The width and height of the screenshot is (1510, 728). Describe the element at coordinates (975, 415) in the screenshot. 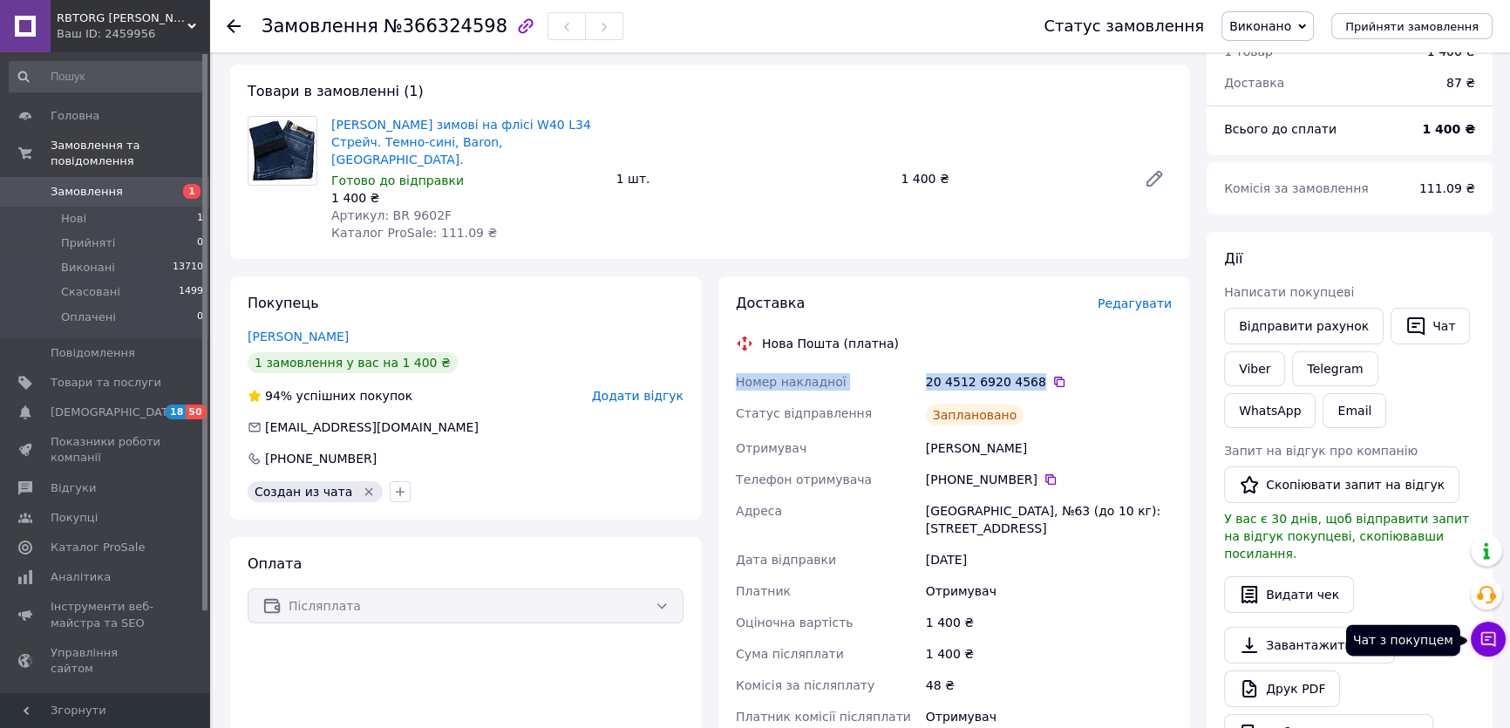

I see `div: Заплановано` at that location.